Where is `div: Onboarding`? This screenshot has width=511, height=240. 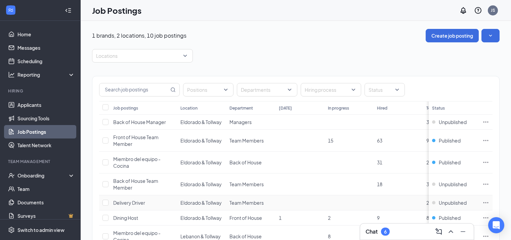 div: Onboarding is located at coordinates (43, 175).